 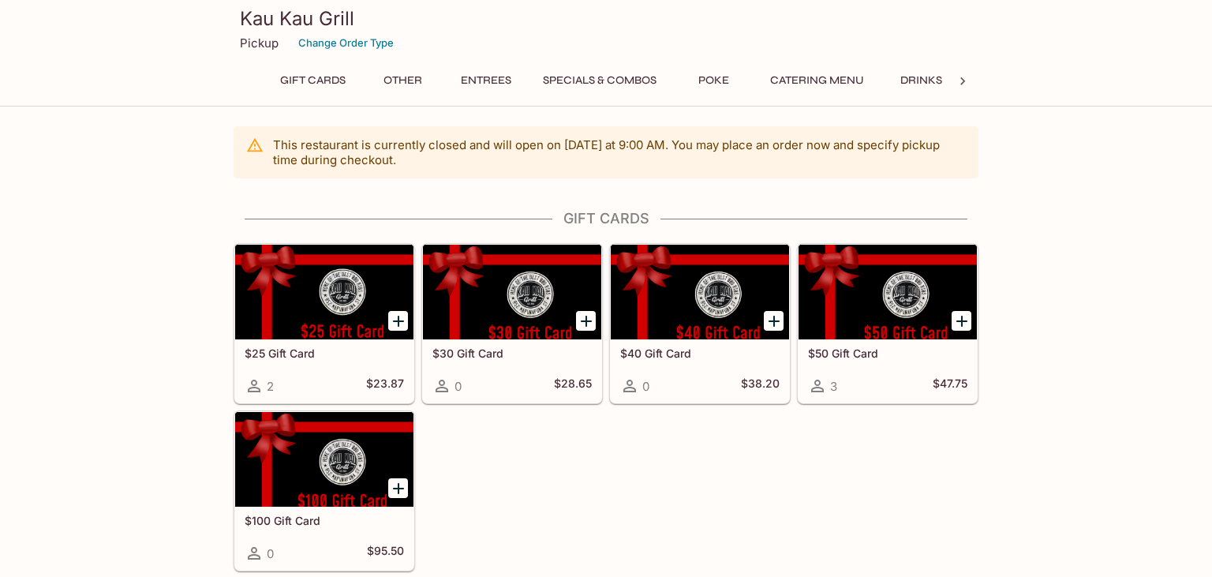 I want to click on h5: $100 Gift Card, so click(x=324, y=520).